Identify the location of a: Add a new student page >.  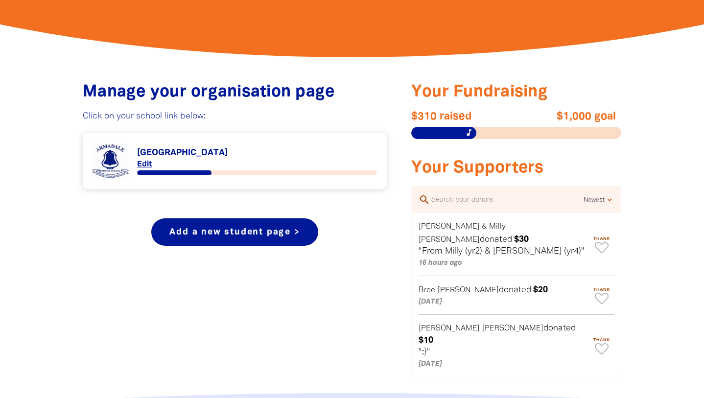
(235, 232).